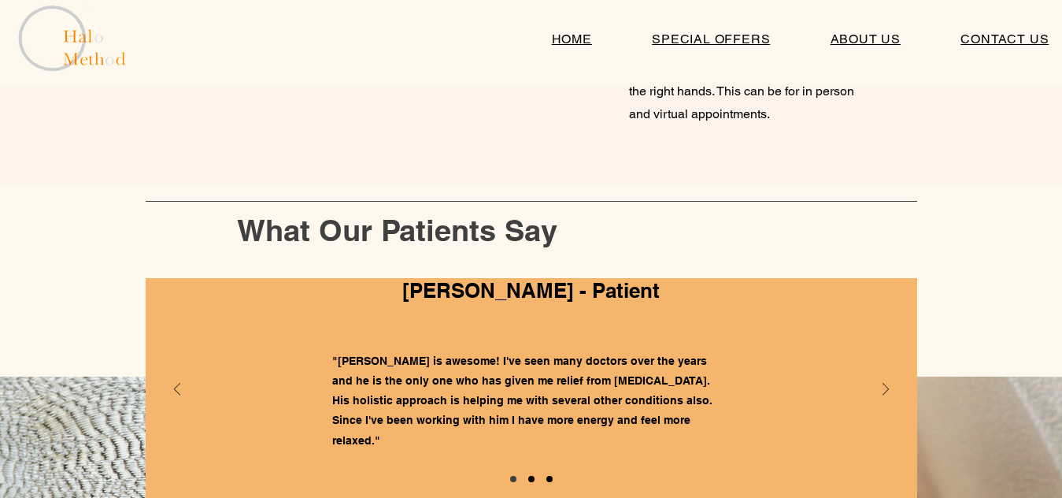 Image resolution: width=1062 pixels, height=498 pixels. Describe the element at coordinates (886, 390) in the screenshot. I see `button: Next` at that location.